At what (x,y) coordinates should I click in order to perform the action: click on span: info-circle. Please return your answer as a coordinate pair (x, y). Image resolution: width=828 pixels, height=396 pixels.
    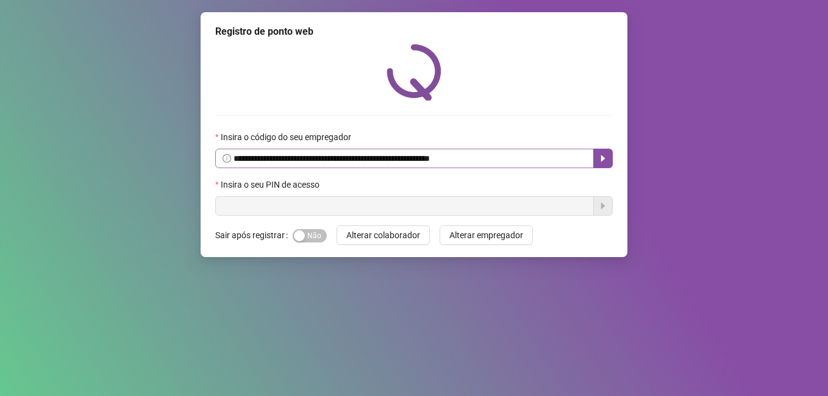
    Looking at the image, I should click on (227, 159).